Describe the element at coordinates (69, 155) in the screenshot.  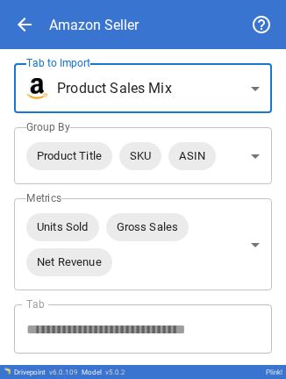
I see `span: Product Title` at that location.